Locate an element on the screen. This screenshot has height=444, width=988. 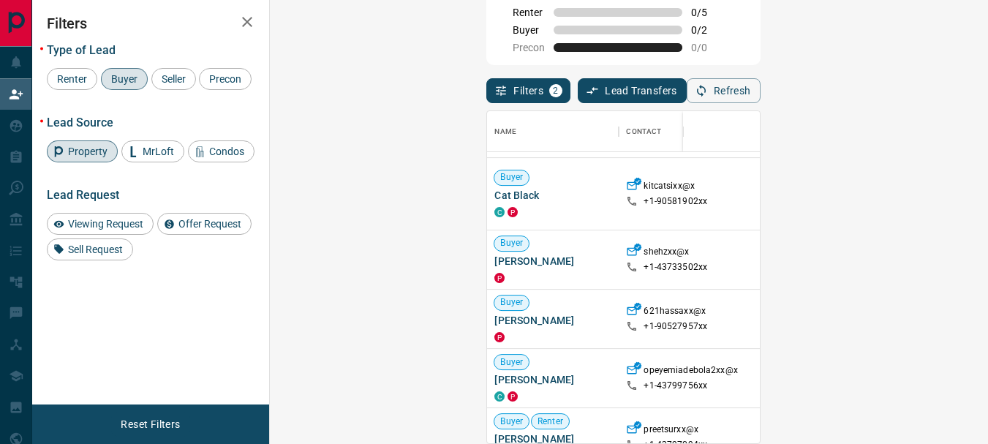
span: 0 / 2 is located at coordinates (707, 30).